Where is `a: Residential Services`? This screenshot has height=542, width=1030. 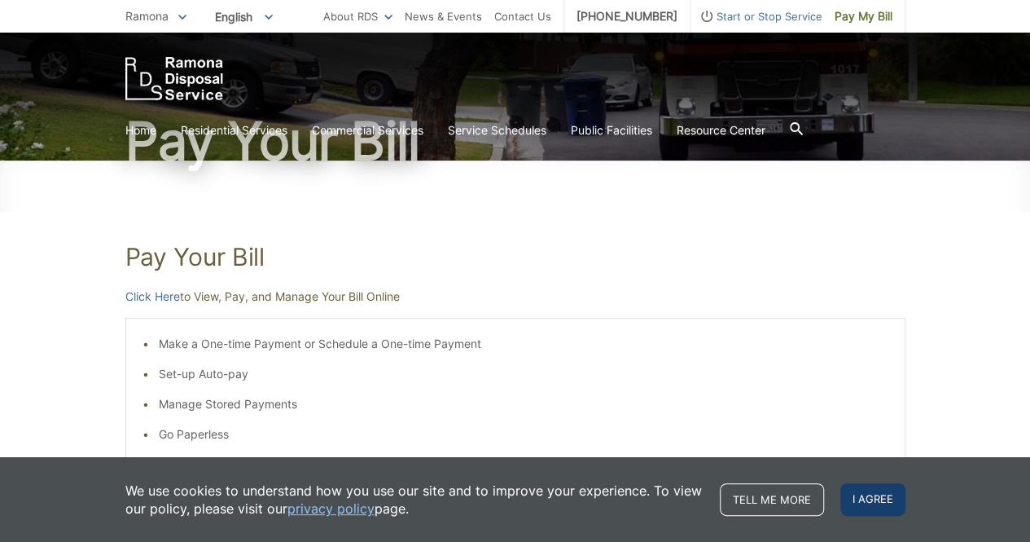
a: Residential Services is located at coordinates (234, 130).